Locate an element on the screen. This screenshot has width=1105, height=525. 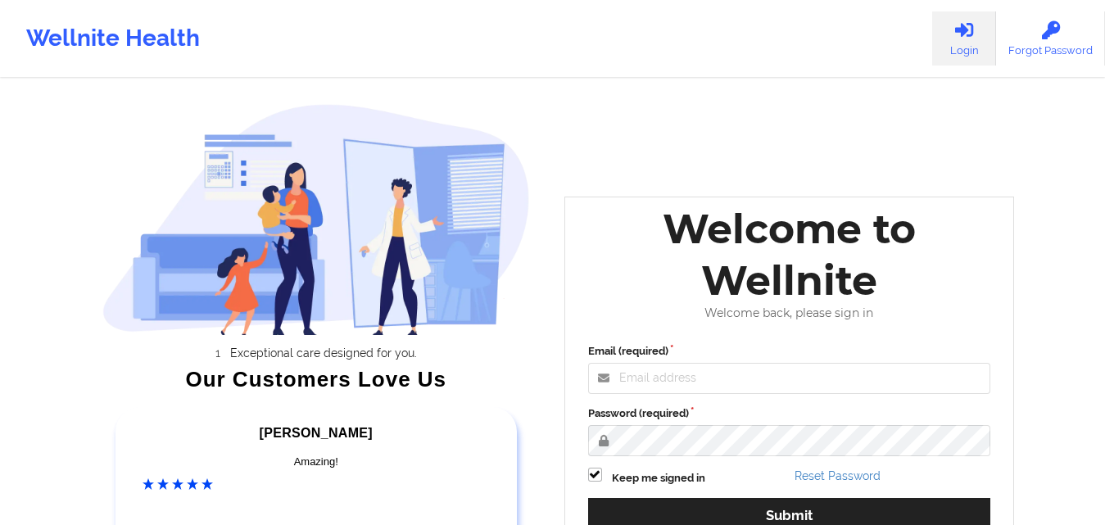
a: Forgot Password is located at coordinates (1050, 38).